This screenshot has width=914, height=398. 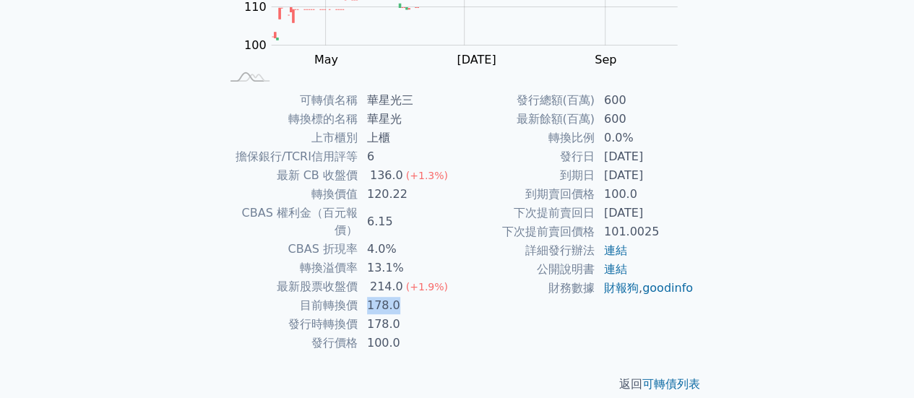 What do you see at coordinates (289, 343) in the screenshot?
I see `td: 發行價格` at bounding box center [289, 343].